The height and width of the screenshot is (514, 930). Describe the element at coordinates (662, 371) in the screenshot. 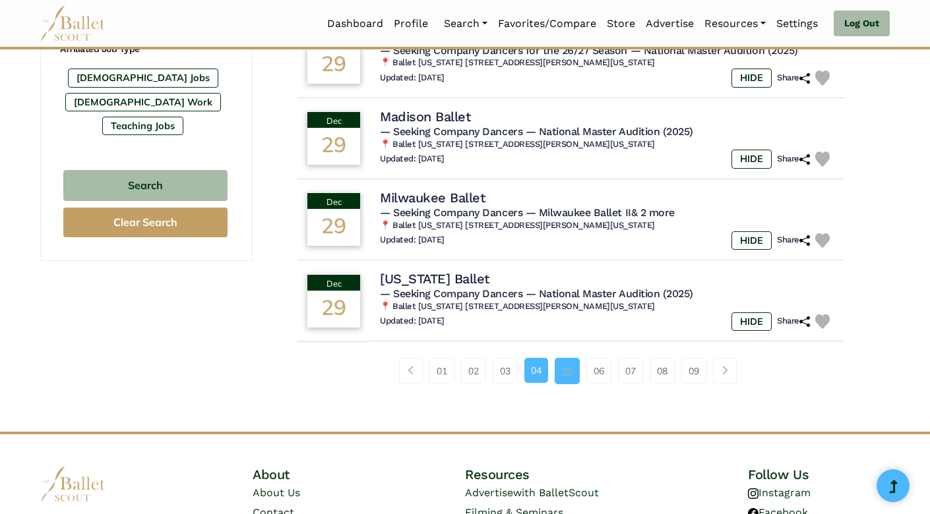

I see `a: 08` at that location.